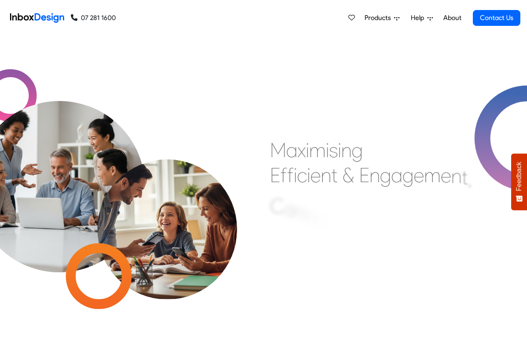  I want to click on img: parents_with_child.png, so click(167, 212).